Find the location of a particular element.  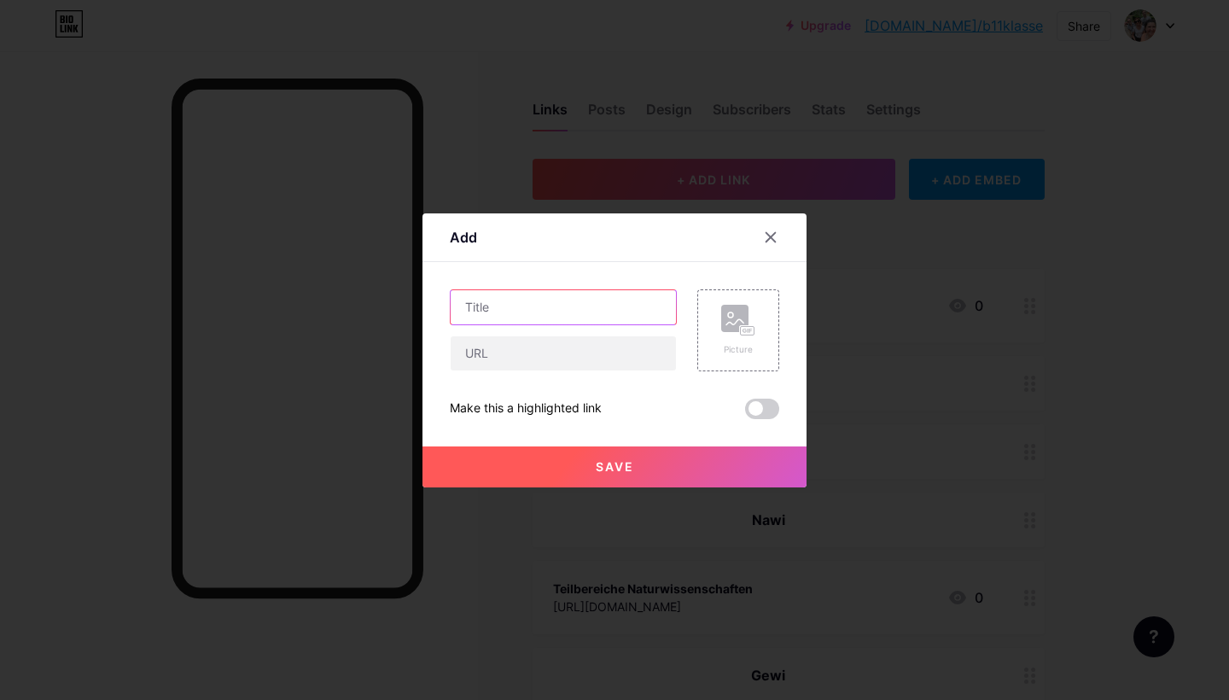

input: URL is located at coordinates (563, 353).